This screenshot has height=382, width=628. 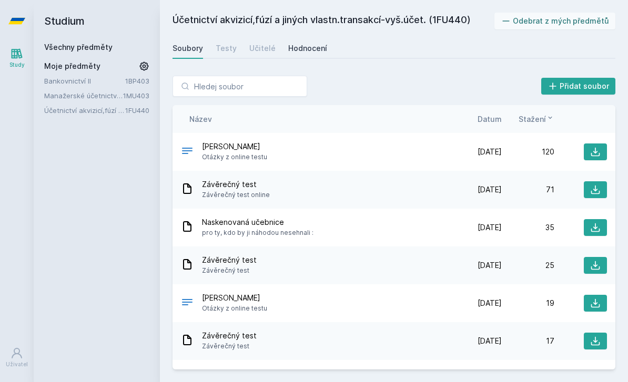 What do you see at coordinates (17, 358) in the screenshot?
I see `a: Uživatel` at bounding box center [17, 358].